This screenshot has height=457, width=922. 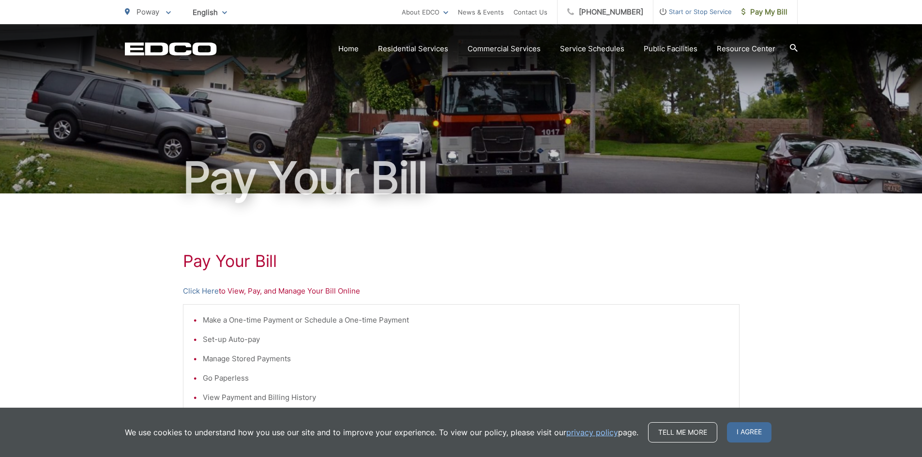 What do you see at coordinates (749, 432) in the screenshot?
I see `span: I agree` at bounding box center [749, 432].